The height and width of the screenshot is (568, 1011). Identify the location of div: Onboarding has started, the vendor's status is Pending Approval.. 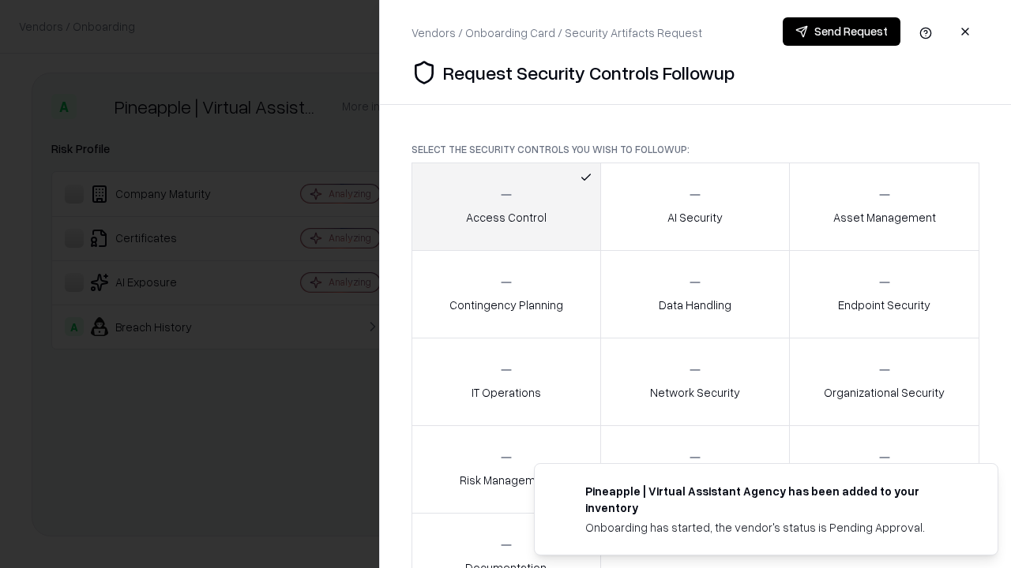
(772, 527).